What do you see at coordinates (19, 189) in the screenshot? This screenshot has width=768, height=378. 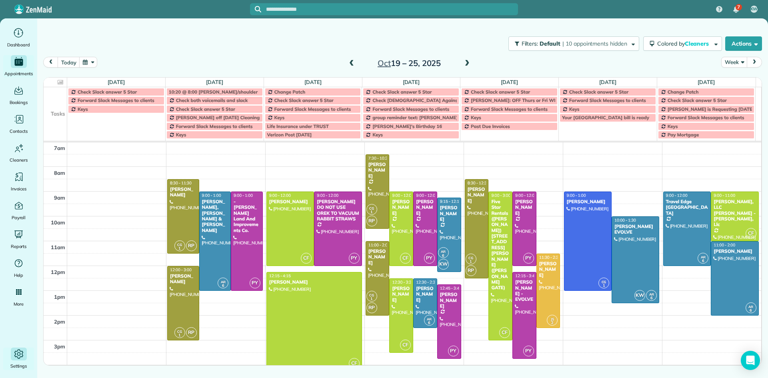 I see `span: Invoices` at bounding box center [19, 189].